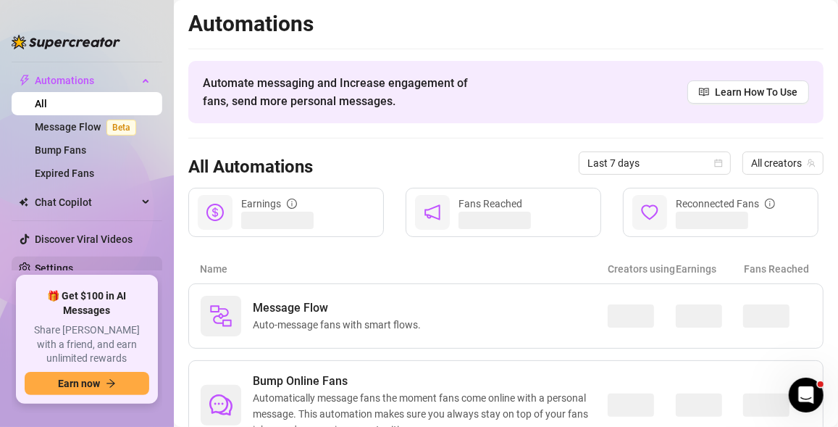  What do you see at coordinates (783, 163) in the screenshot?
I see `span: All creators` at bounding box center [783, 163].